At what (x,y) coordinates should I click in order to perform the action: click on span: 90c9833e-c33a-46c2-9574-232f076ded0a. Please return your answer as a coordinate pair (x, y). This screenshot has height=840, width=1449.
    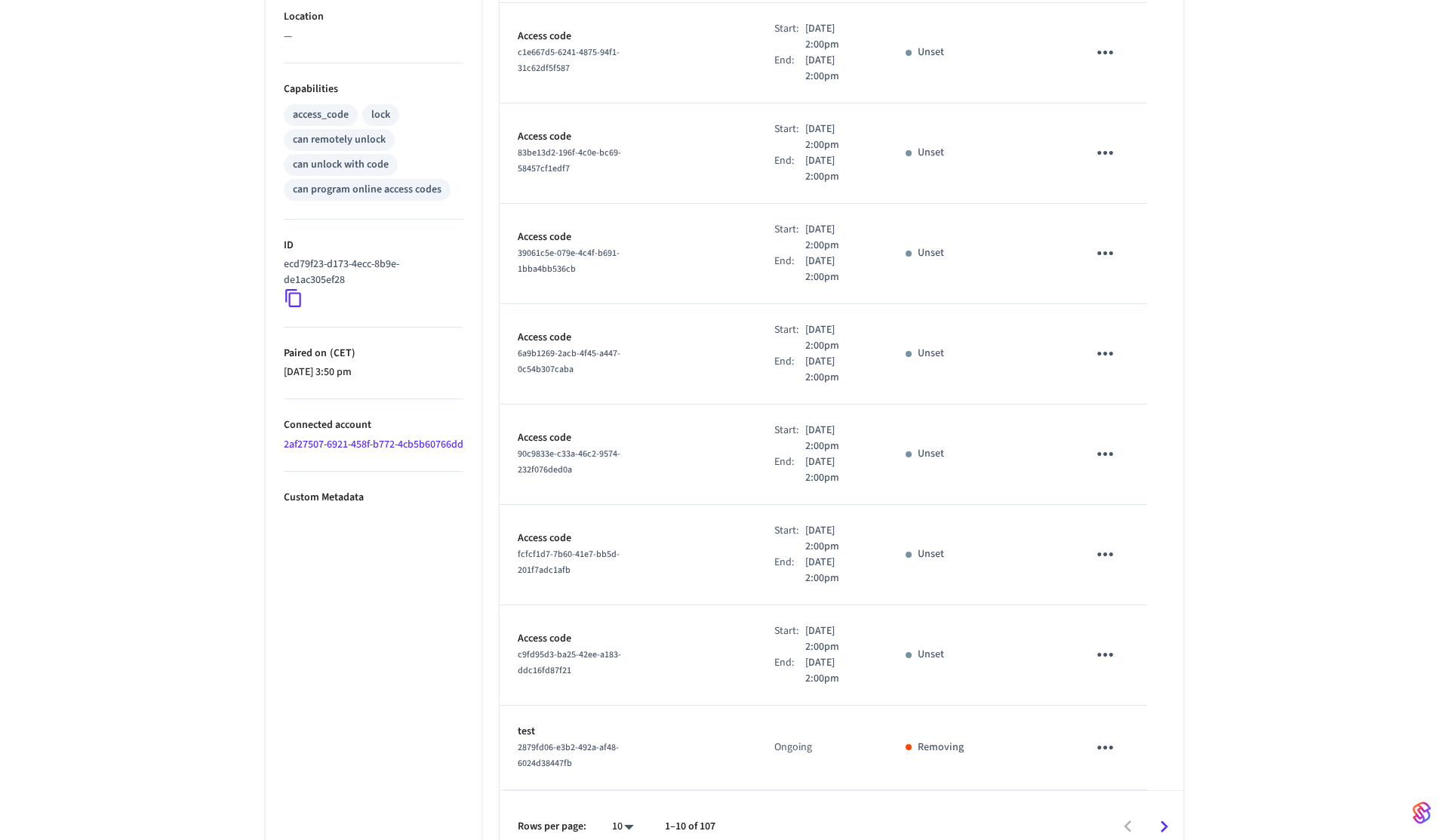
    Looking at the image, I should click on (569, 462).